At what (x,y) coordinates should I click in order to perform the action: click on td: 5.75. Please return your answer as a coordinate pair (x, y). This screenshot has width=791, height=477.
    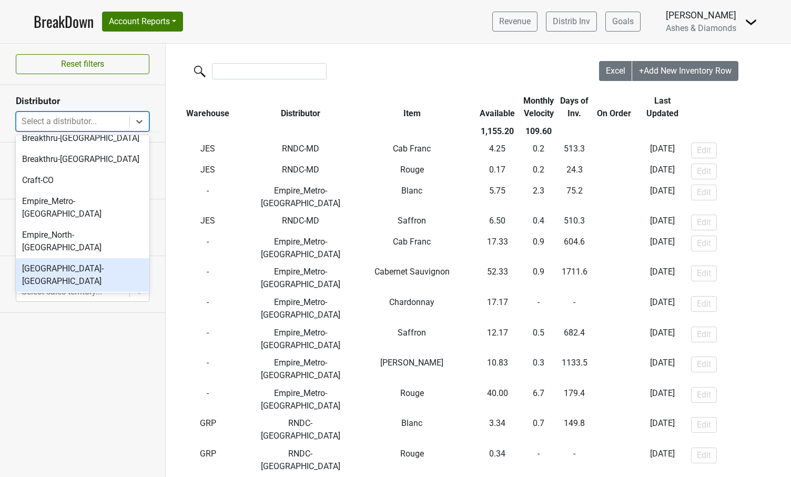
    Looking at the image, I should click on (497, 197).